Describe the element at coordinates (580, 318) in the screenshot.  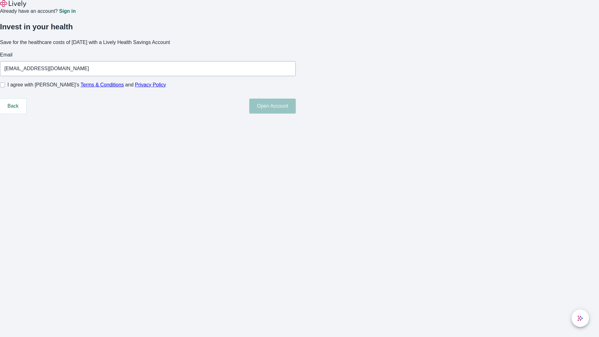
I see `button: chat` at that location.